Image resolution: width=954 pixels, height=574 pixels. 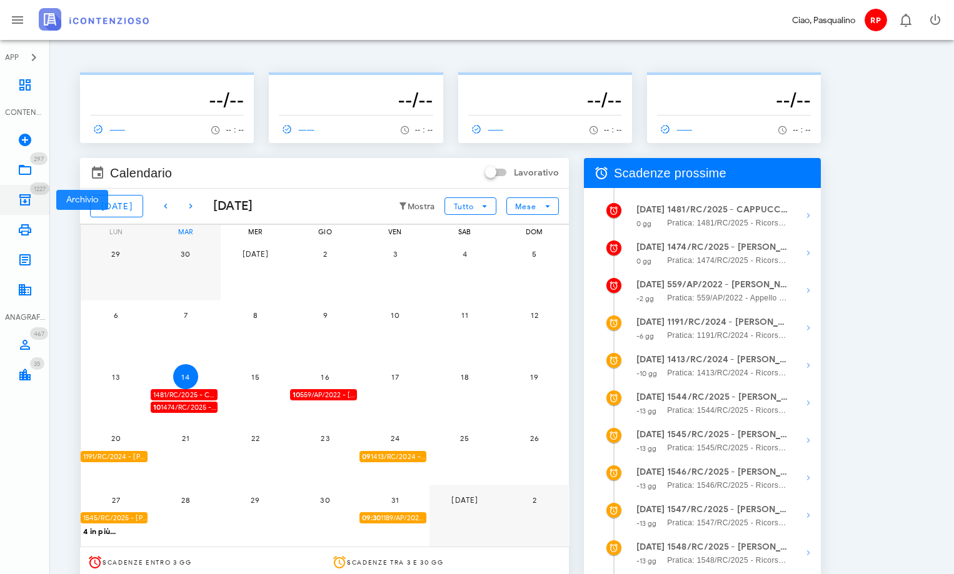 What do you see at coordinates (25, 317) in the screenshot?
I see `div: ANAGRAFICA` at bounding box center [25, 317].